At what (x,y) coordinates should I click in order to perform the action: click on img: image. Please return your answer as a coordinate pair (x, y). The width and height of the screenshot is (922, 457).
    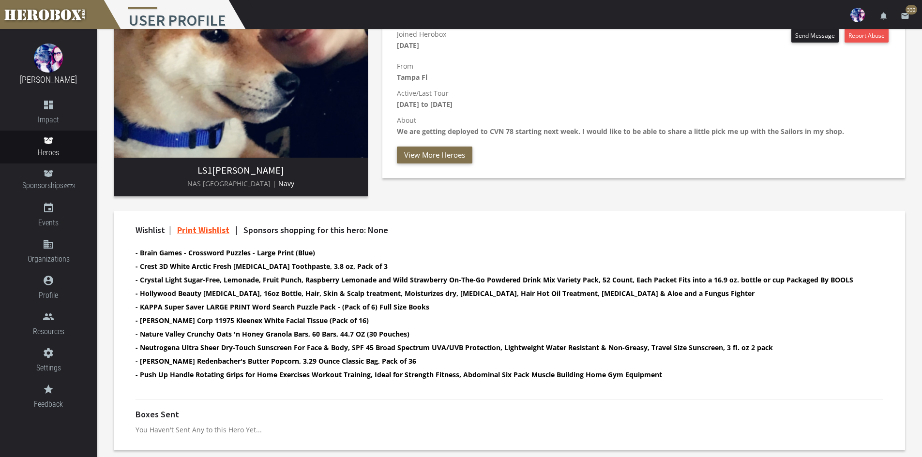
    Looking at the image, I should click on (48, 58).